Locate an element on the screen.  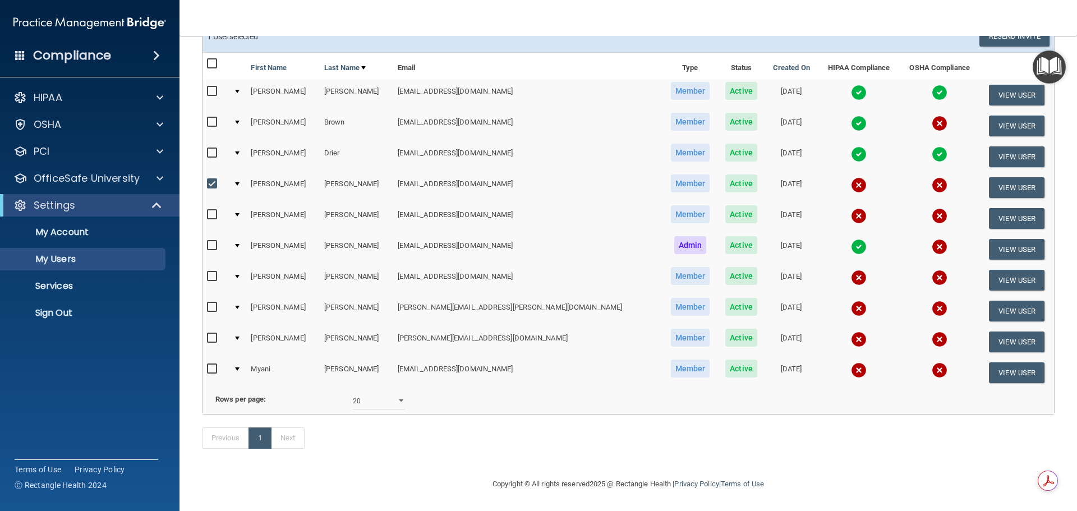
td: Drier is located at coordinates (356, 157).